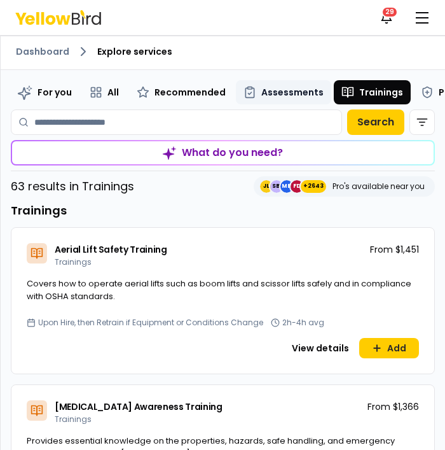 Image resolution: width=445 pixels, height=450 pixels. I want to click on span: FD, so click(297, 186).